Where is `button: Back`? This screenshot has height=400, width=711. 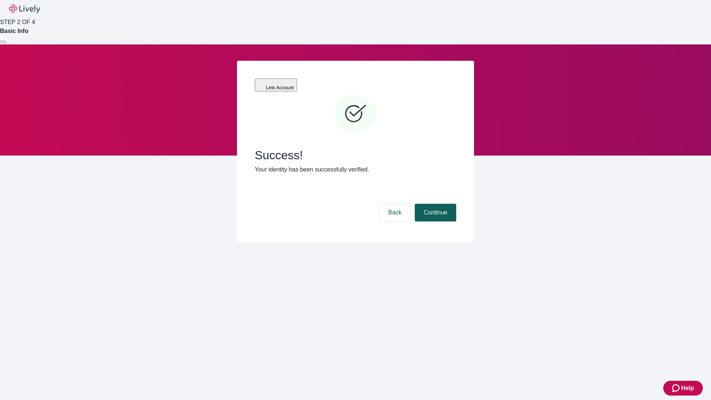 button: Back is located at coordinates (395, 212).